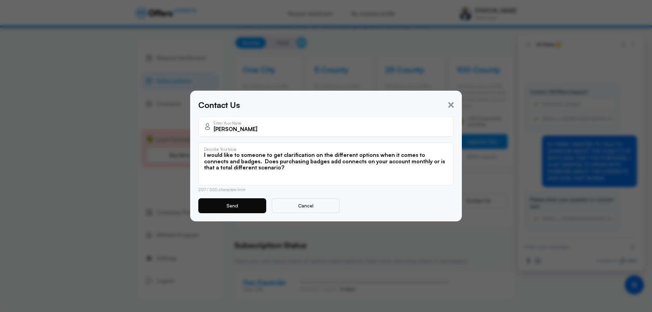 This screenshot has width=652, height=312. Describe the element at coordinates (232, 206) in the screenshot. I see `button: Send` at that location.